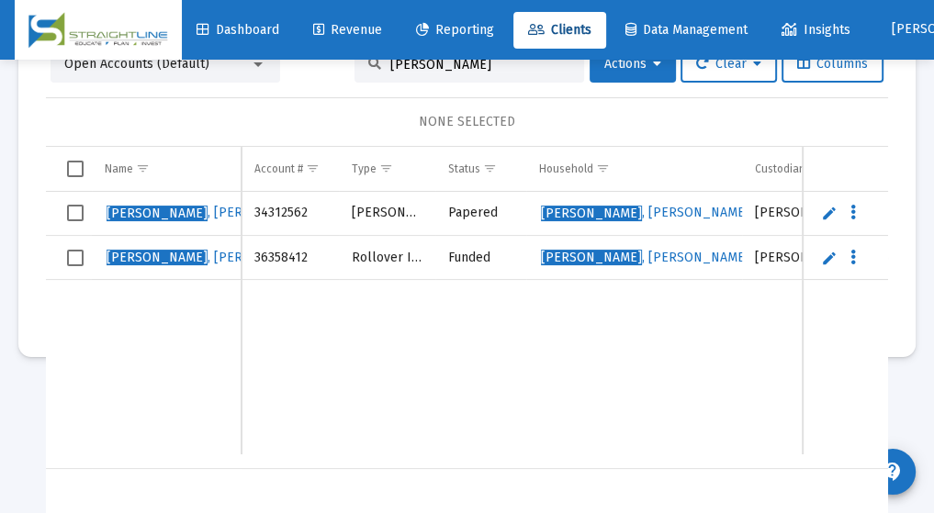  What do you see at coordinates (480, 64) in the screenshot?
I see `input: Search` at bounding box center [480, 64].